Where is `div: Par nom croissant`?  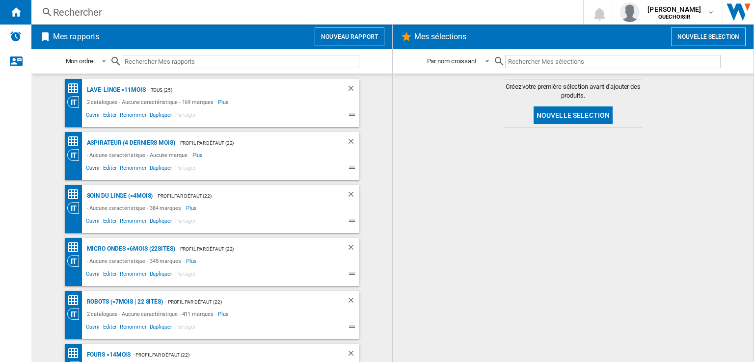
div: Par nom croissant is located at coordinates (452, 61).